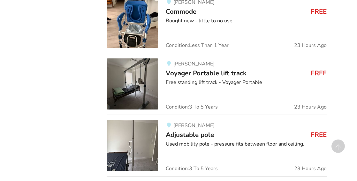 This screenshot has width=357, height=181. I want to click on div: Bought new - little to no use., so click(246, 21).